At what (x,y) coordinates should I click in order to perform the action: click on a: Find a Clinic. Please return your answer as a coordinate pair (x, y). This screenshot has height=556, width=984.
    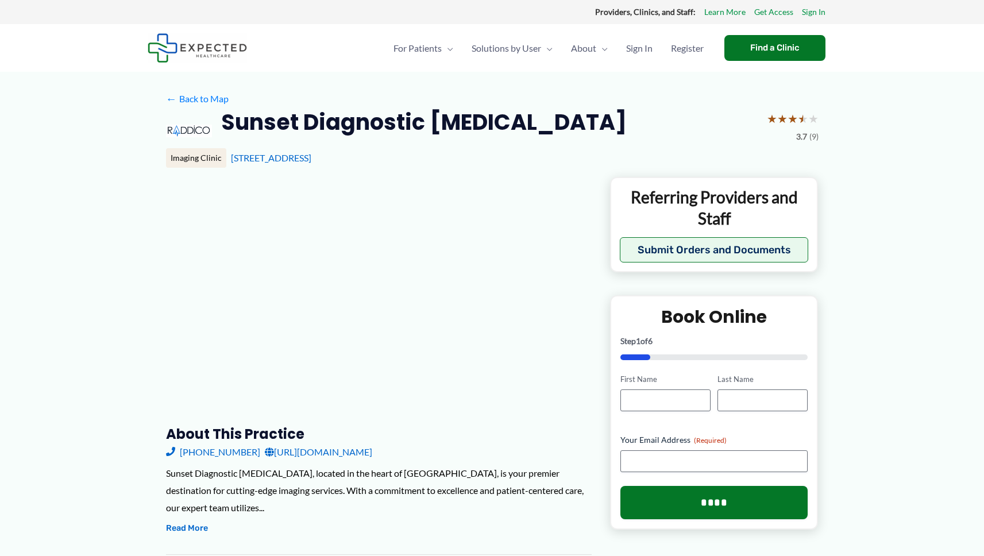
    Looking at the image, I should click on (775, 48).